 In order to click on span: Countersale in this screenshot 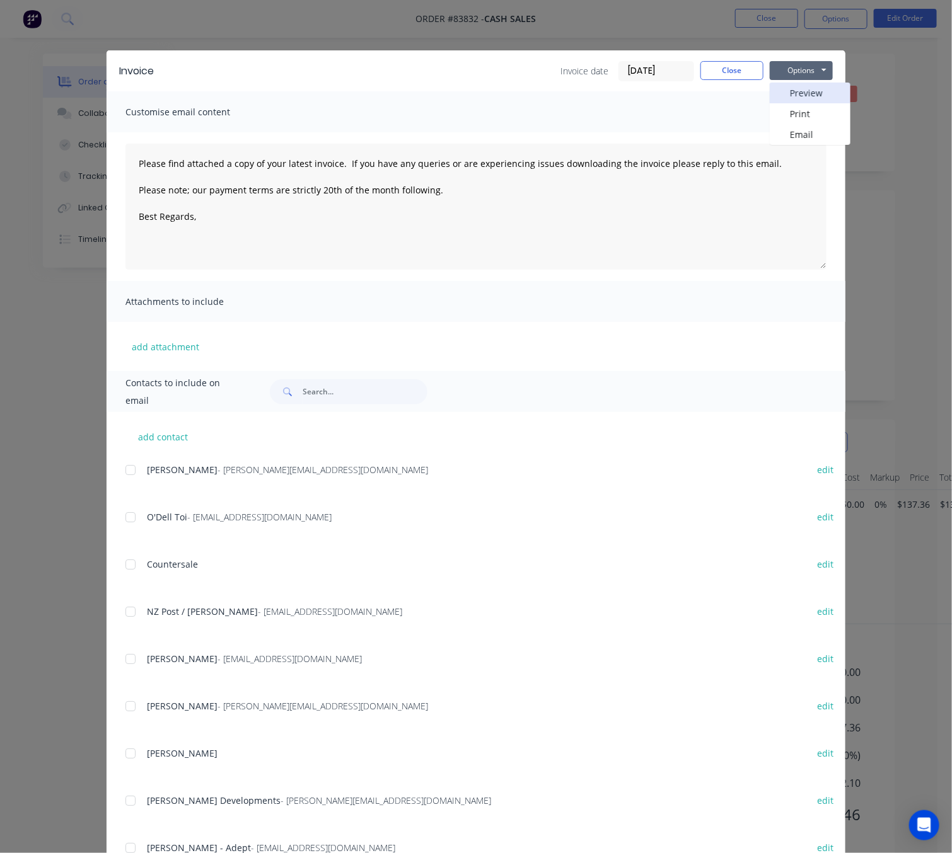, I will do `click(172, 564)`.